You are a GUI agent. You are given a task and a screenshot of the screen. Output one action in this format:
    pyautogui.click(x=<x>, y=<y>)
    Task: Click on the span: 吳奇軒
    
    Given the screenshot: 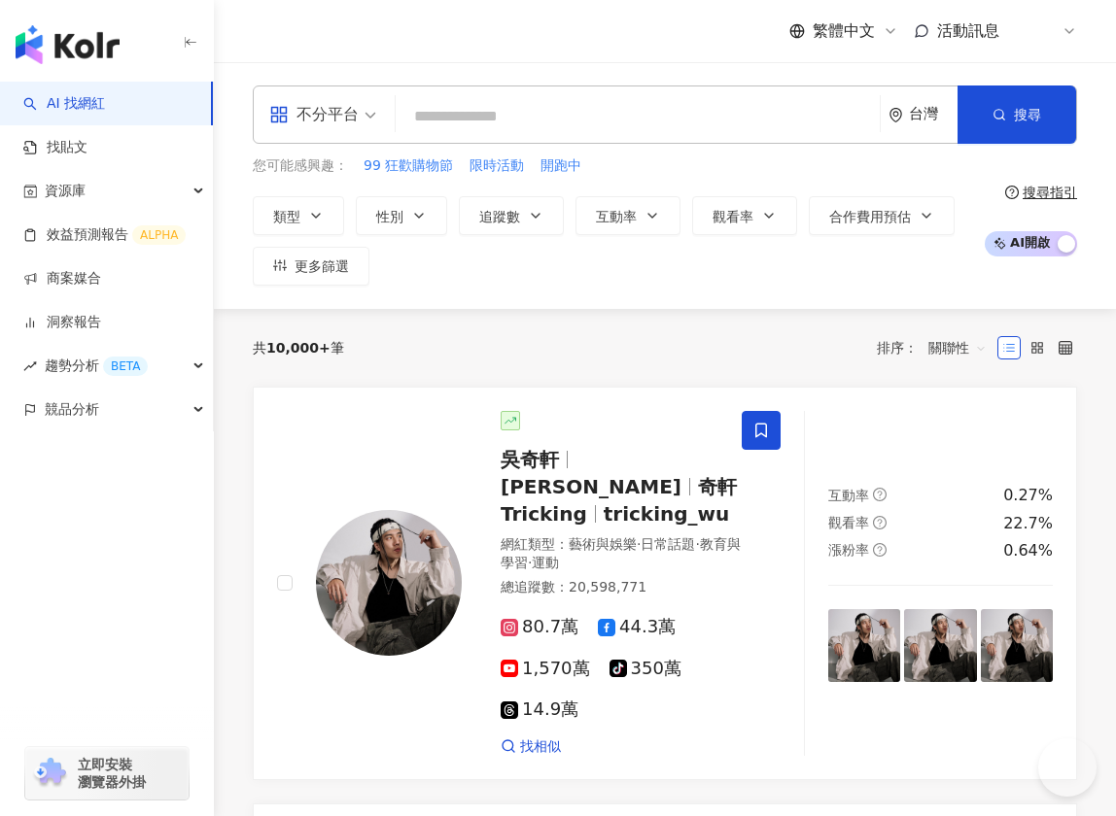 What is the action you would take?
    pyautogui.click(x=530, y=460)
    